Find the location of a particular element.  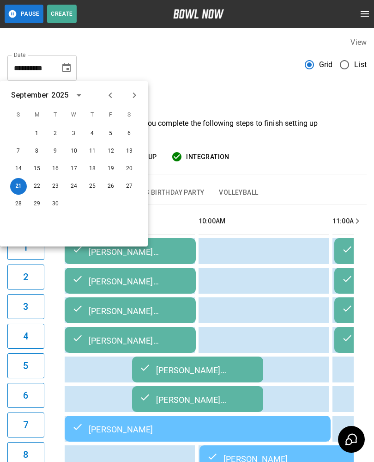

button: Sep 17, 2025 is located at coordinates (74, 169).